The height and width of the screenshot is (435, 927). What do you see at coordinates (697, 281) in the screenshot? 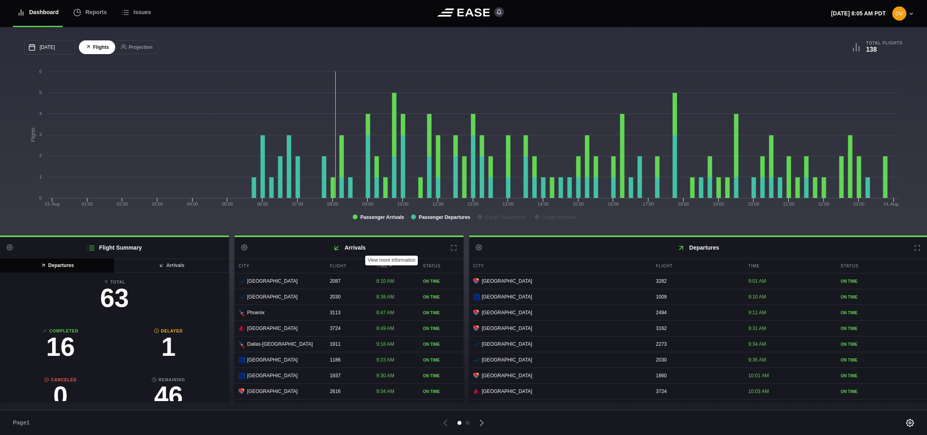
I see `div: 3282` at bounding box center [697, 281].